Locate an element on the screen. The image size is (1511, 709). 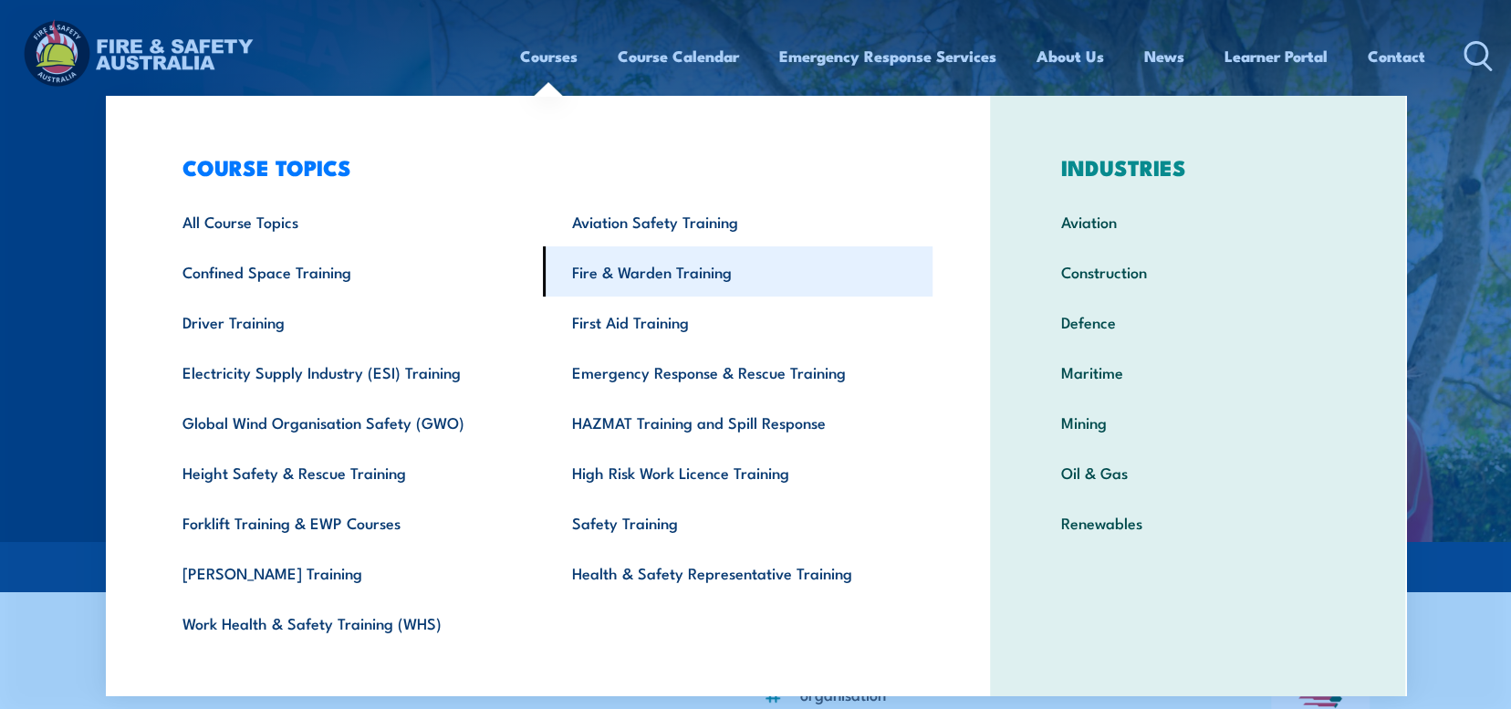
a: Driver Training is located at coordinates (349, 321).